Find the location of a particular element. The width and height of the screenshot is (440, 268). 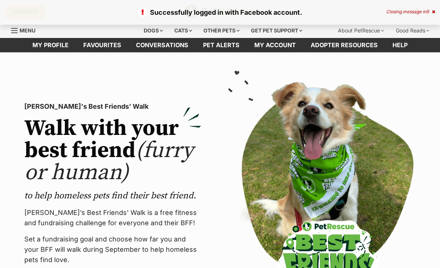

a: conversations is located at coordinates (162, 45).